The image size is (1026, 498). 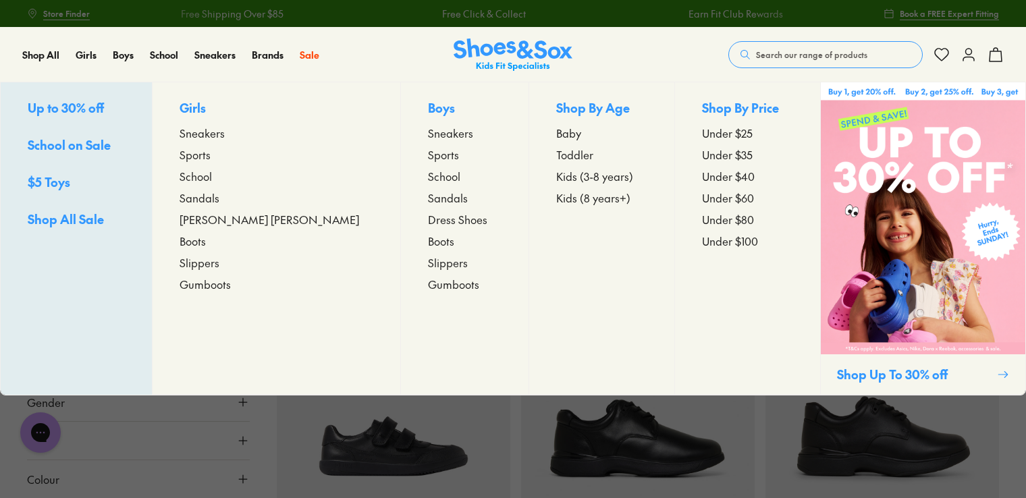 What do you see at coordinates (267, 55) in the screenshot?
I see `span: Brands` at bounding box center [267, 55].